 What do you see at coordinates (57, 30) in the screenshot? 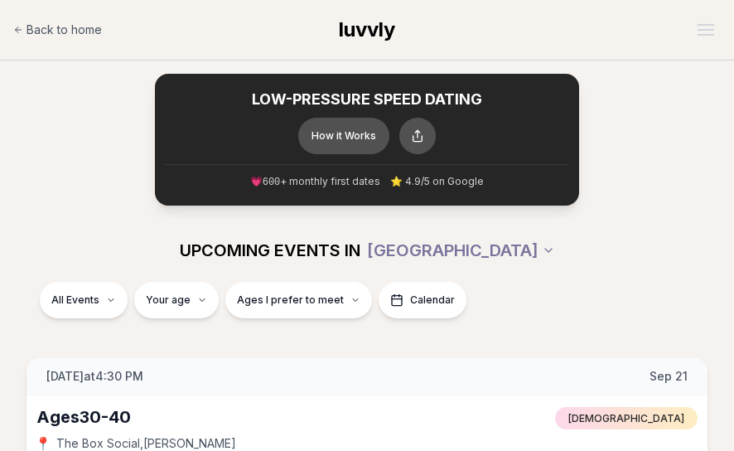
I see `a: Back to home` at bounding box center [57, 30].